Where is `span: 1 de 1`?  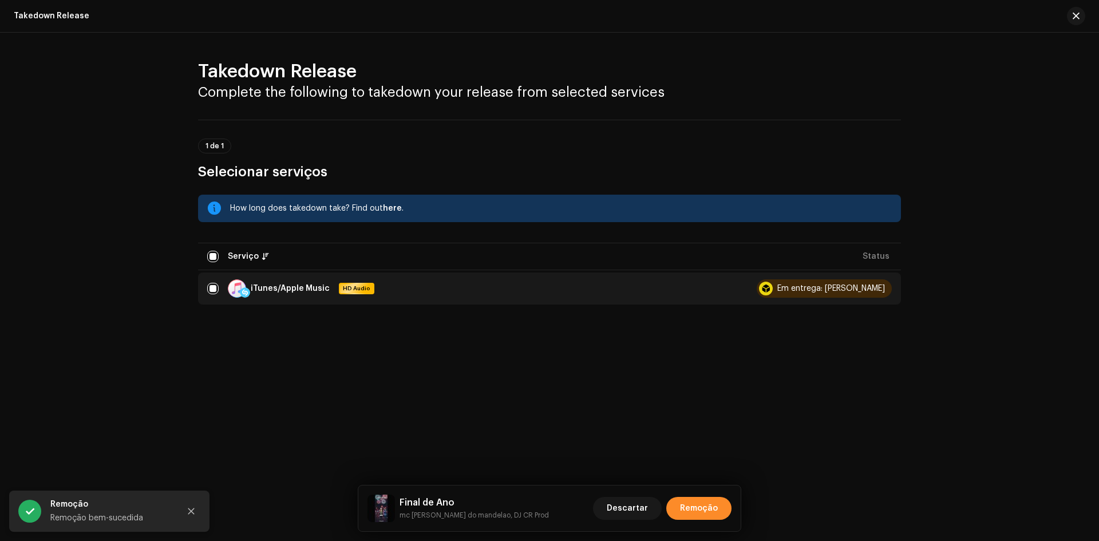 span: 1 de 1 is located at coordinates (215, 146).